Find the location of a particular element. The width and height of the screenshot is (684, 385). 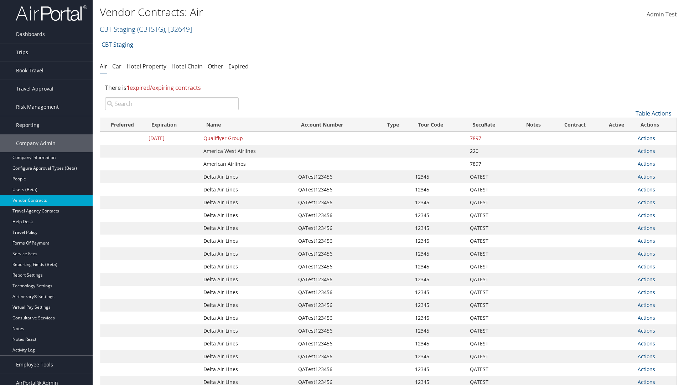

input: Search is located at coordinates (172, 104).